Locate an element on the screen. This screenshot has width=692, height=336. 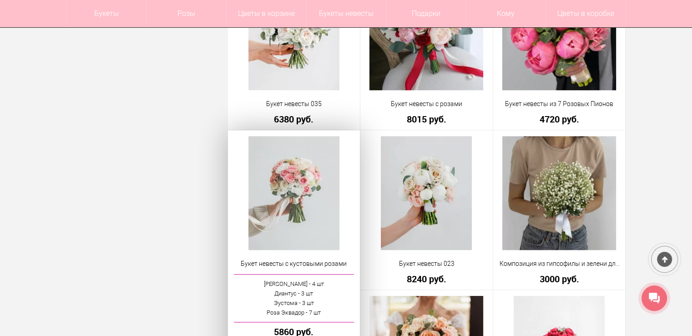
a: 6380 руб. is located at coordinates (294, 119).